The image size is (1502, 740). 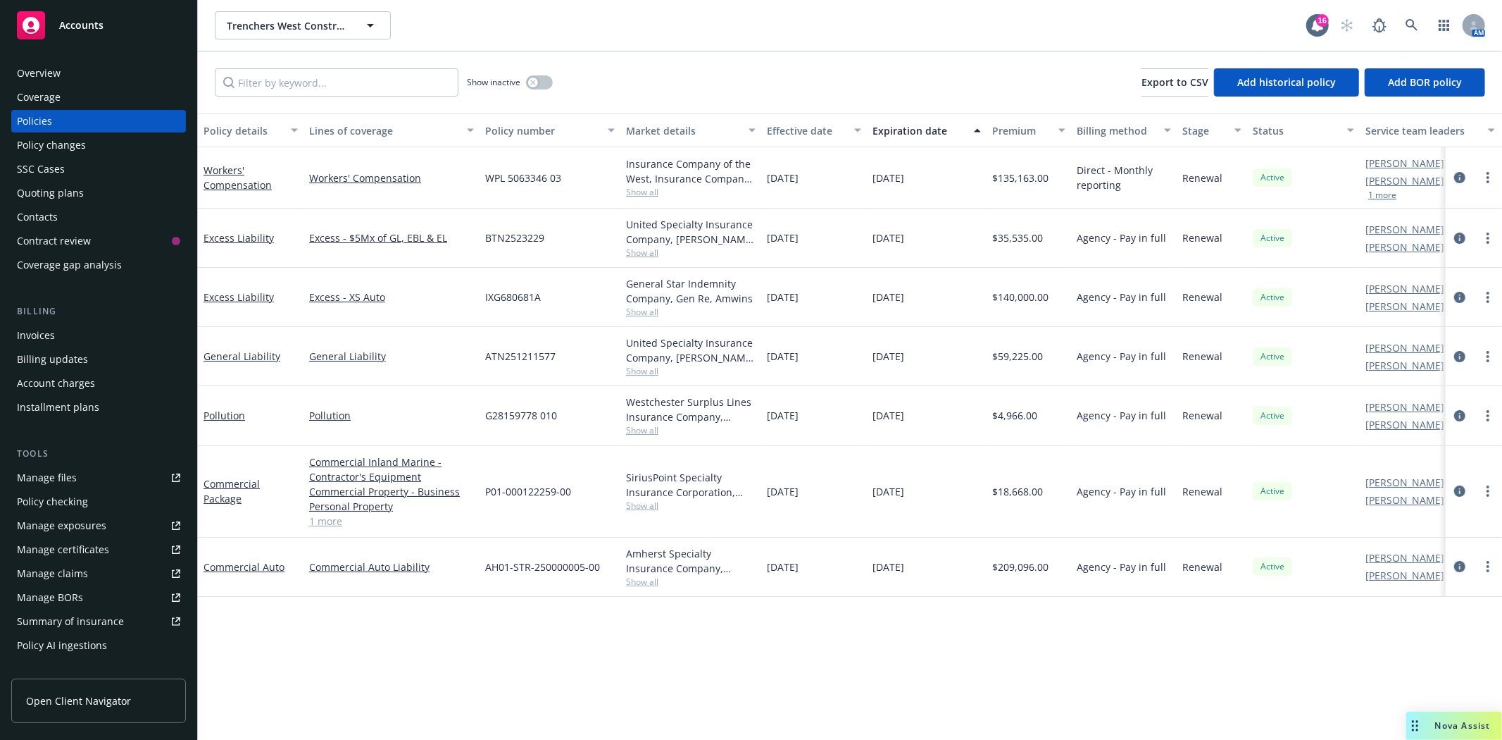 I want to click on div: Policy details, so click(x=243, y=130).